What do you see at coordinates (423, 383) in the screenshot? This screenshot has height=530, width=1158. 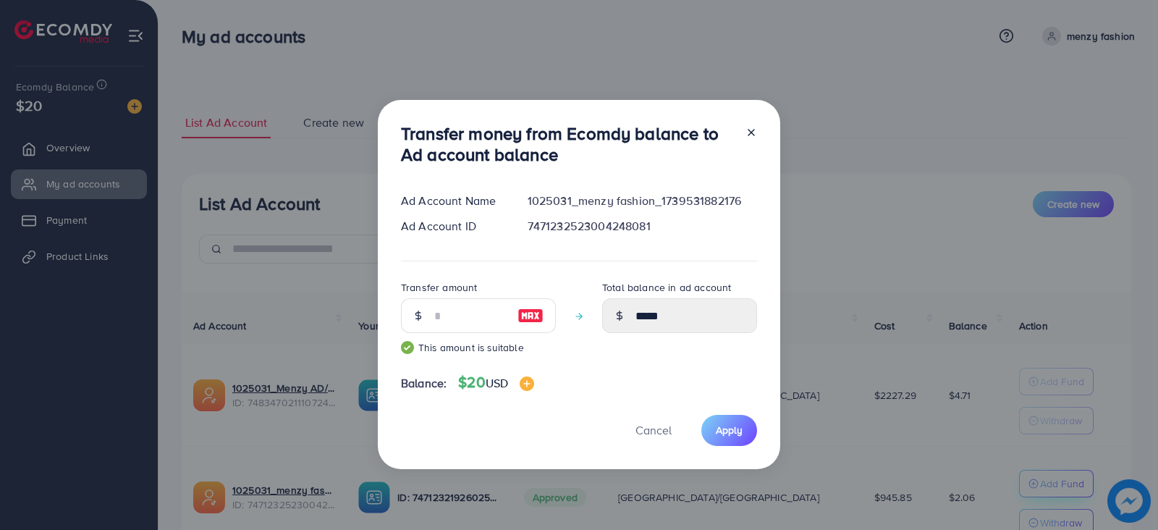 I see `span: Balance:` at bounding box center [423, 383].